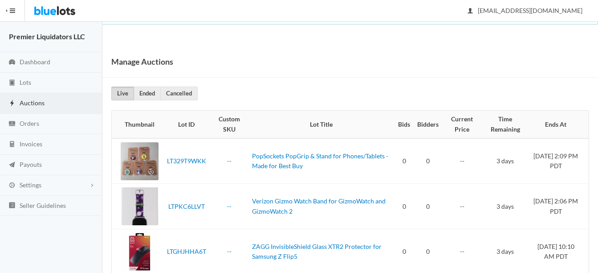 This screenshot has width=598, height=273. What do you see at coordinates (29, 123) in the screenshot?
I see `span: Orders` at bounding box center [29, 123].